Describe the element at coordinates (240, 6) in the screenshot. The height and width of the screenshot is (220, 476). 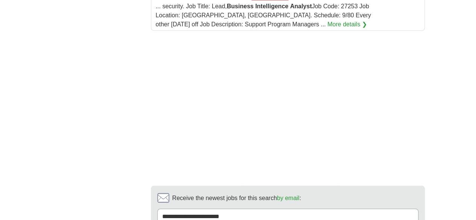
I see `strong: Business` at that location.